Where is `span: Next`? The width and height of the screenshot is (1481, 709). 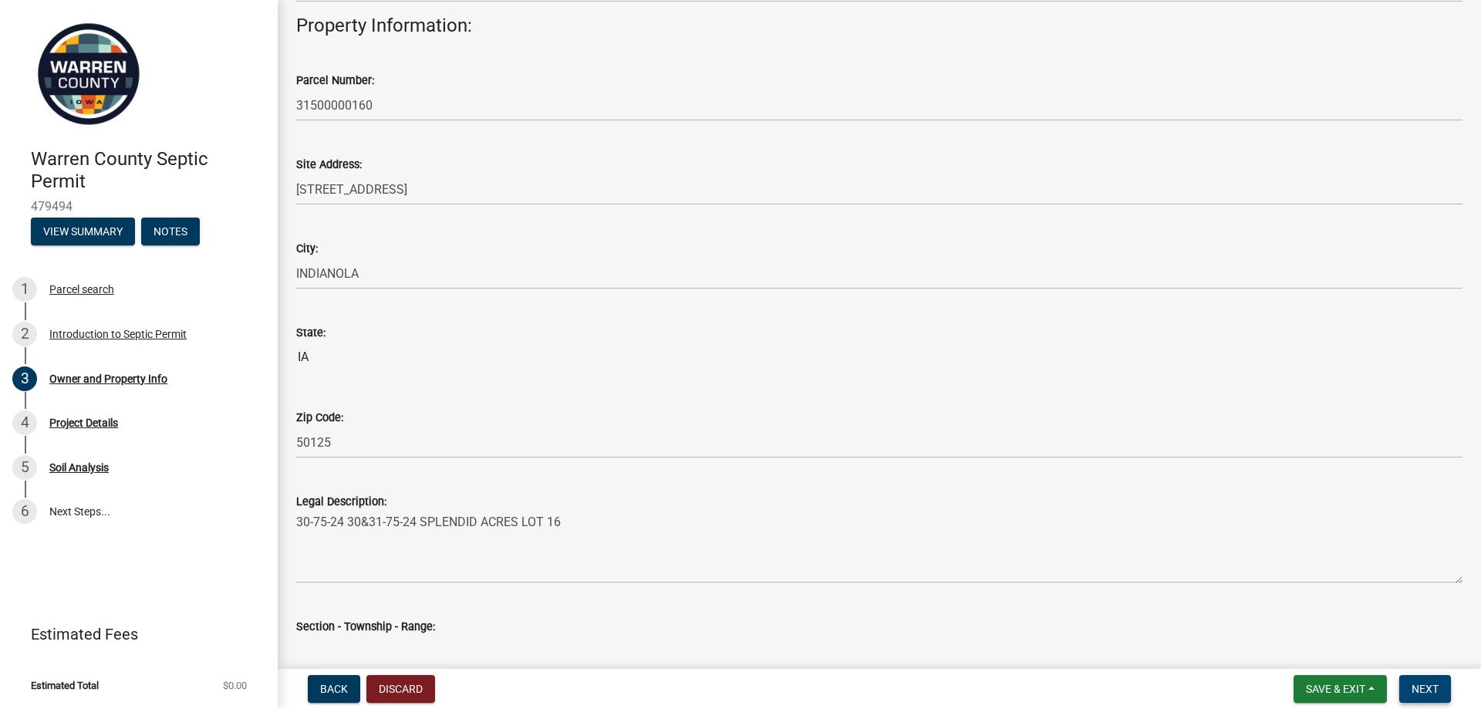
span: Next is located at coordinates (1425, 689).